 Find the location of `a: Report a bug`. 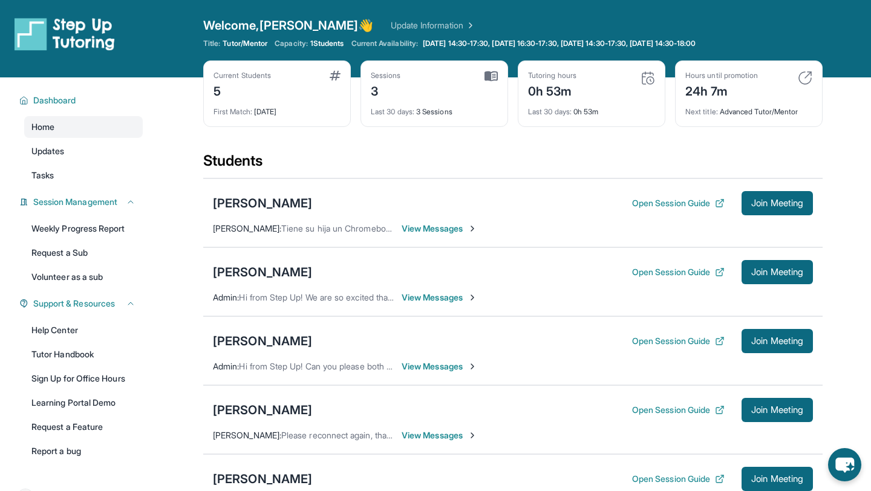

a: Report a bug is located at coordinates (83, 451).